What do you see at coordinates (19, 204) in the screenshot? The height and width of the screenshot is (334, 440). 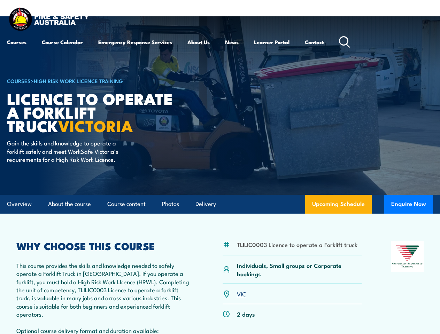 I see `a: Overview` at bounding box center [19, 204].